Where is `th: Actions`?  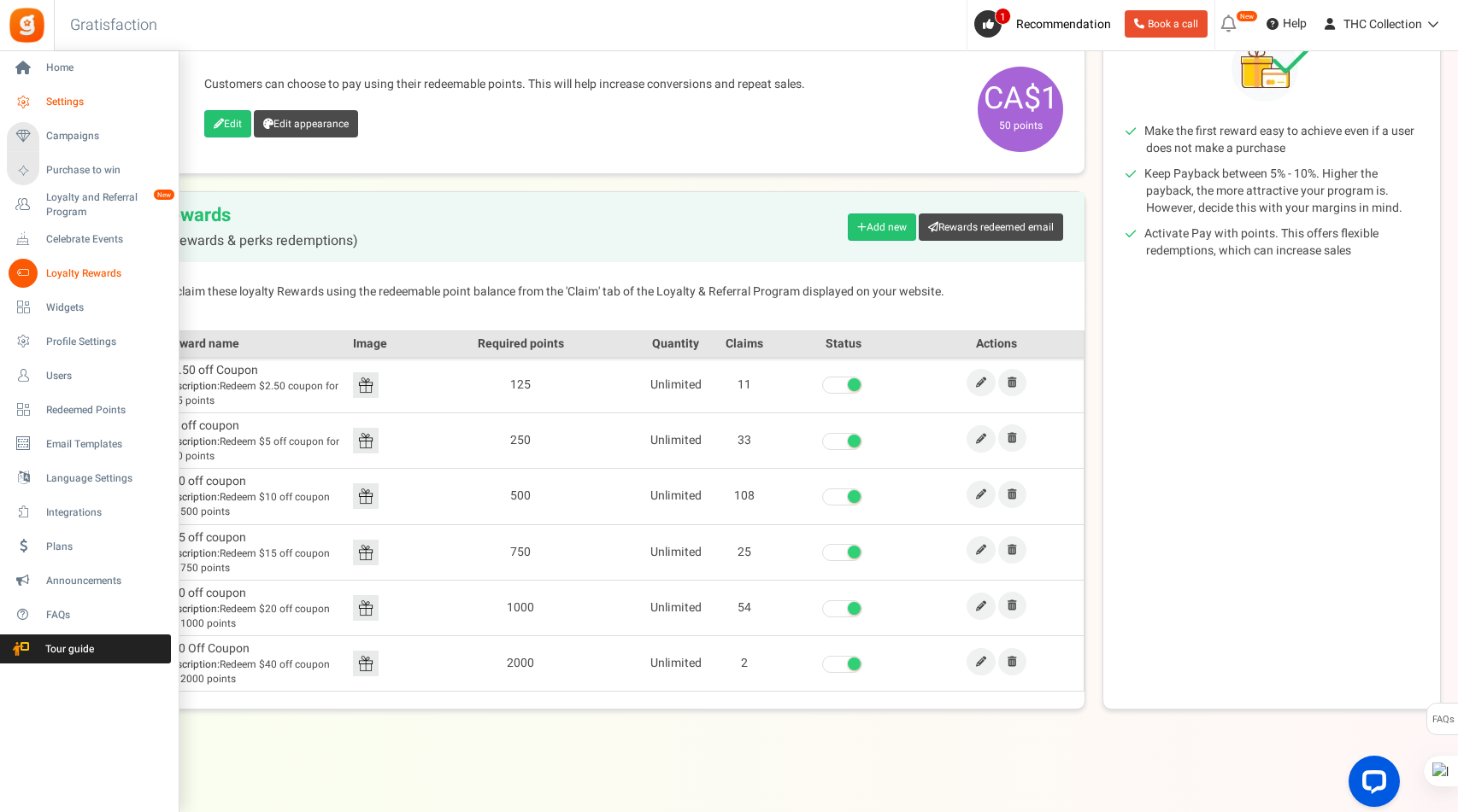
th: Actions is located at coordinates (996, 344).